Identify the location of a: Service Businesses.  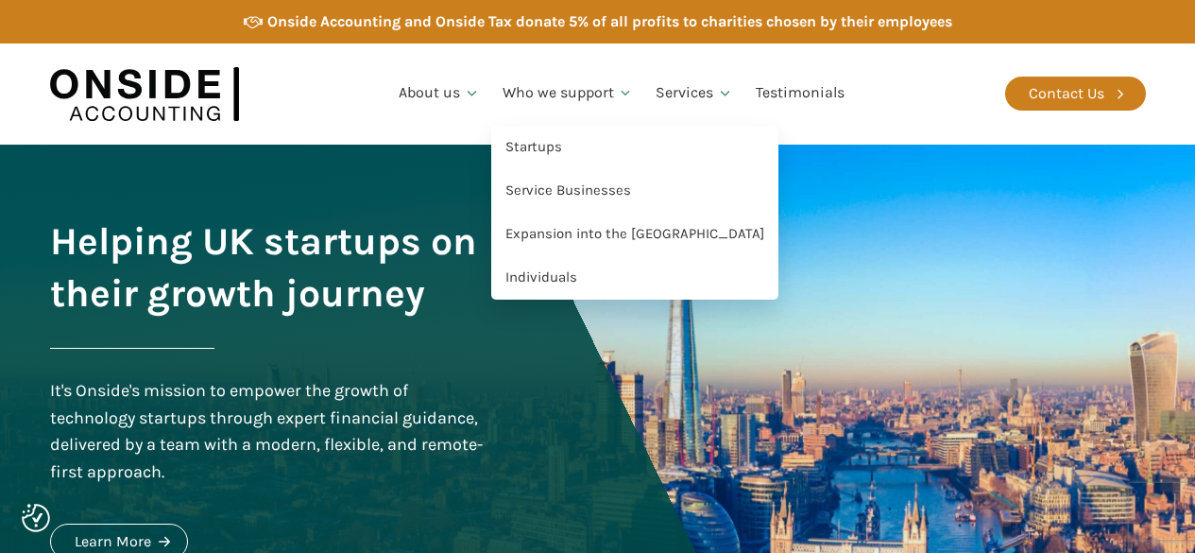
(635, 191).